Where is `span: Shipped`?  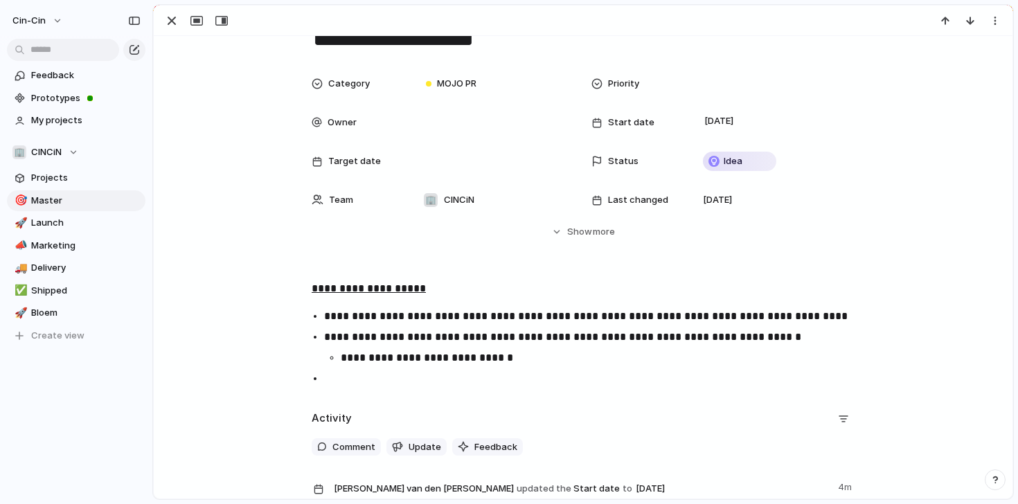 span: Shipped is located at coordinates (86, 291).